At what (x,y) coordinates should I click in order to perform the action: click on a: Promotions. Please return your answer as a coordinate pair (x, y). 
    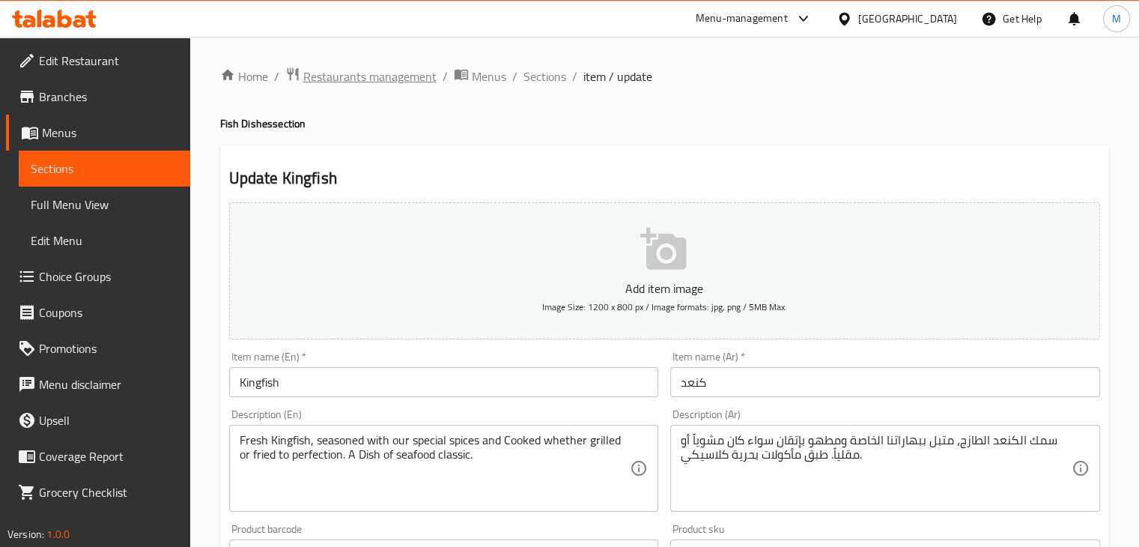
    Looking at the image, I should click on (98, 348).